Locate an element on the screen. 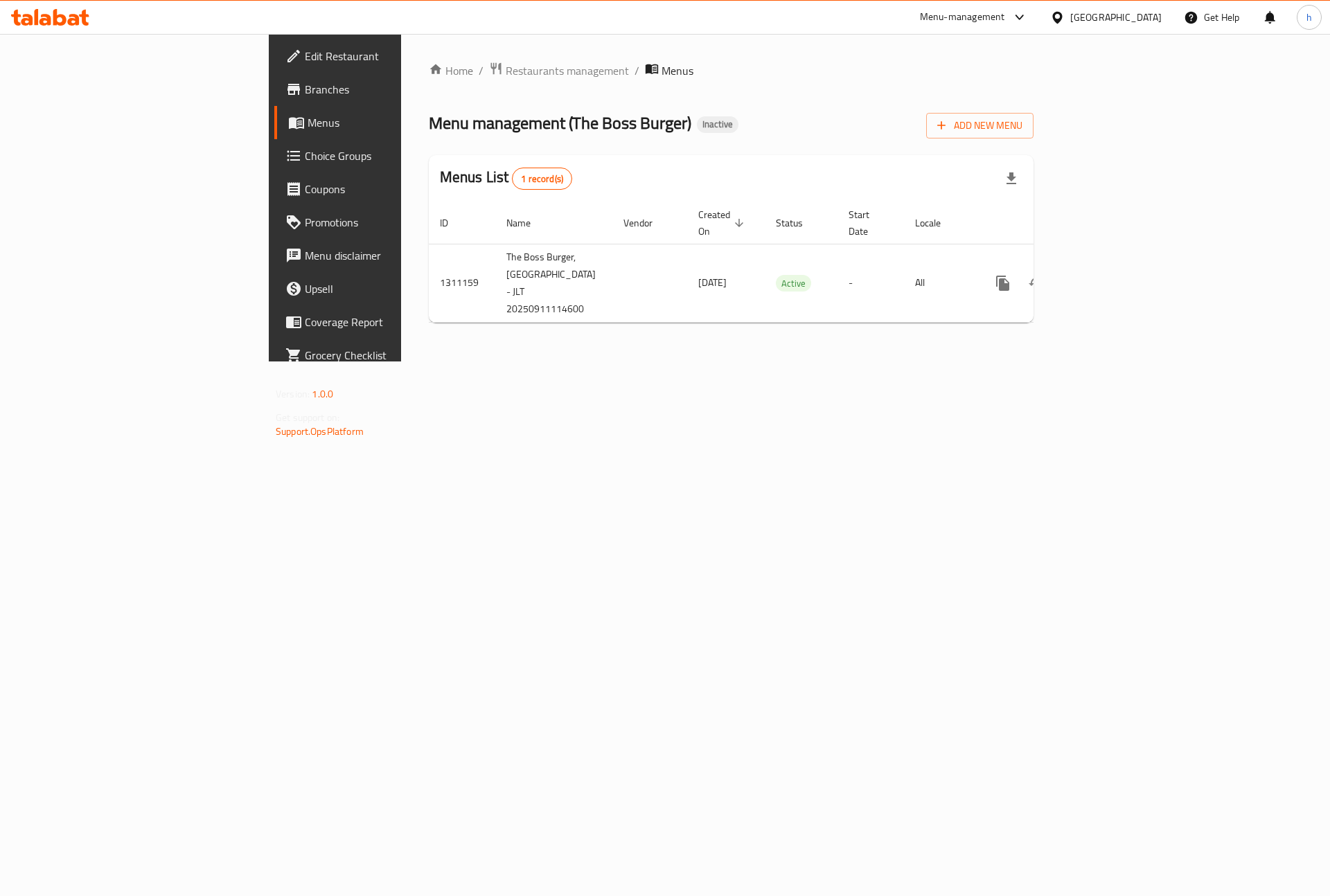 The height and width of the screenshot is (896, 1330). span: Coverage Report is located at coordinates (392, 322).